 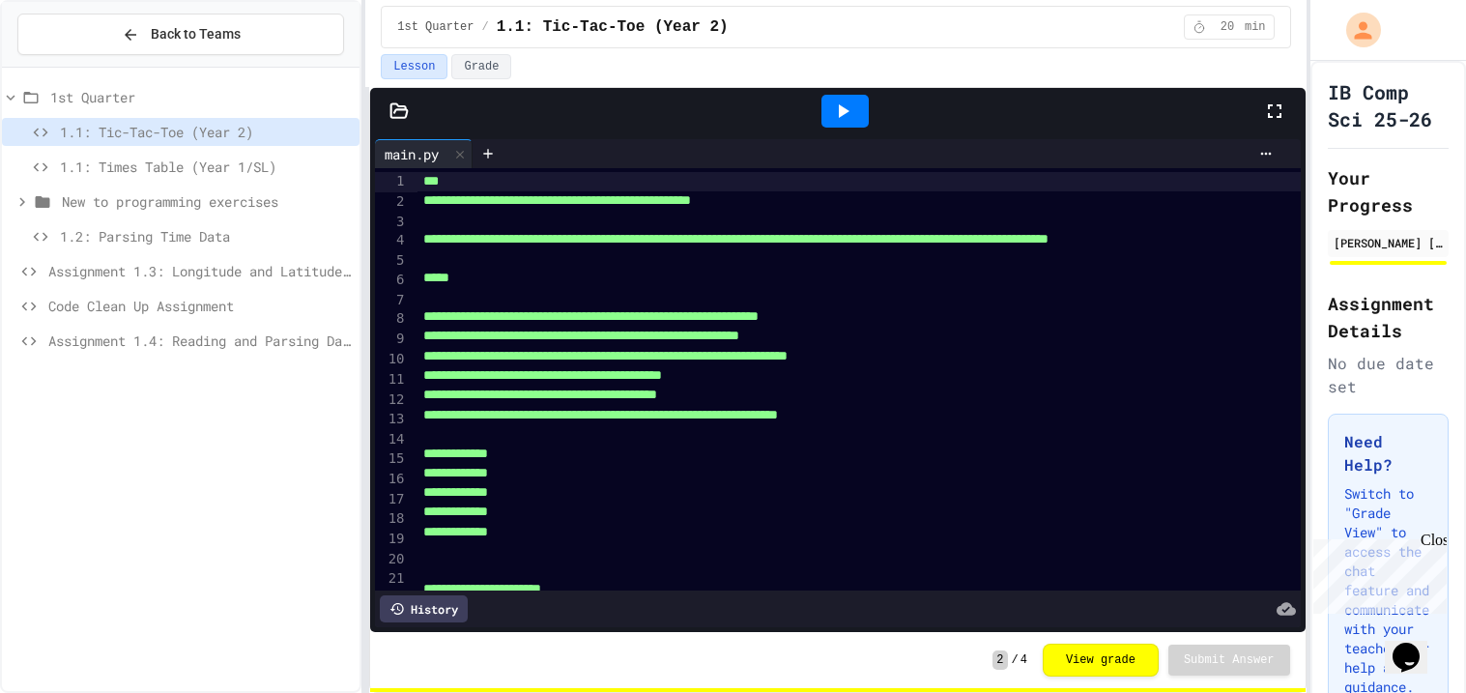 I want to click on span: 1.2: Parsing Time Data, so click(x=206, y=236).